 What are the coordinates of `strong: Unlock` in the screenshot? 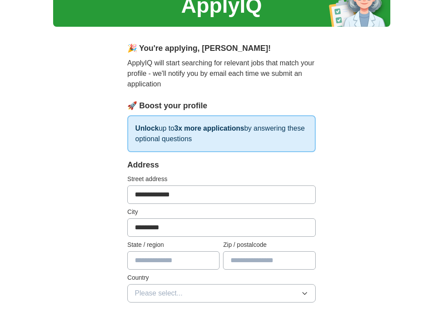 It's located at (147, 128).